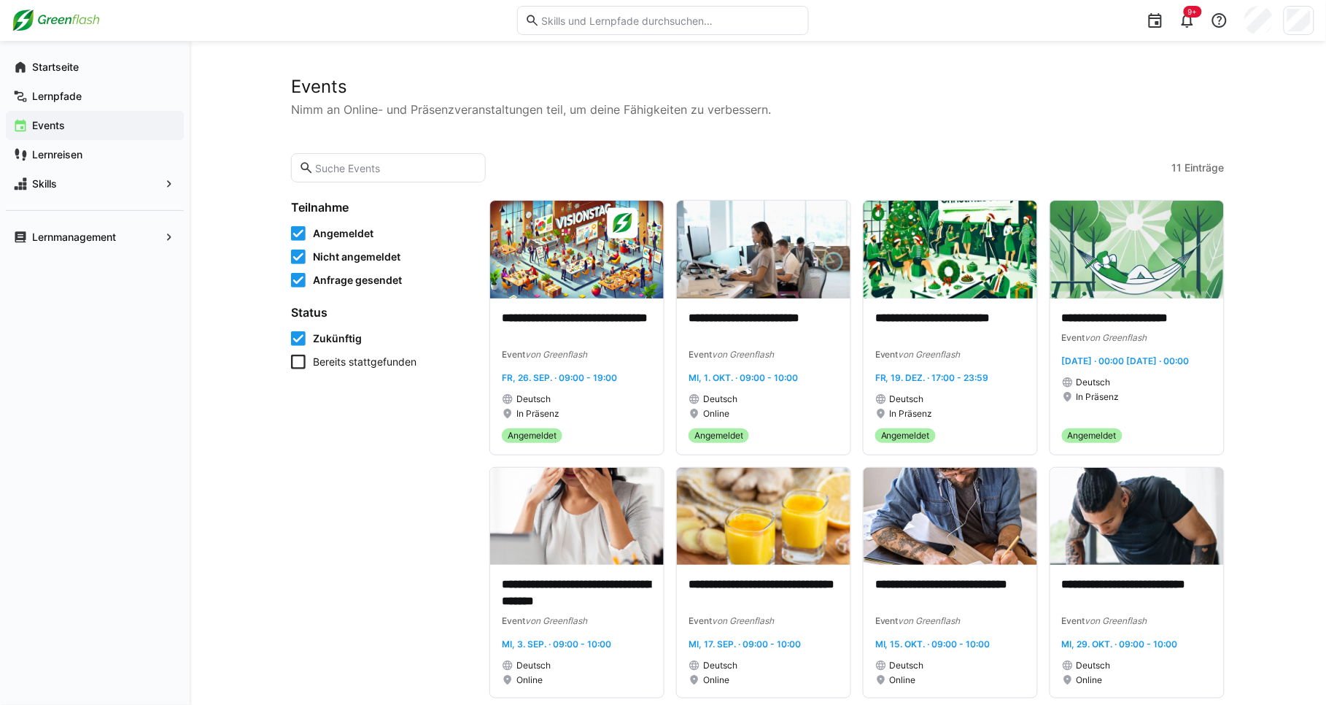 Image resolution: width=1326 pixels, height=705 pixels. Describe the element at coordinates (743, 377) in the screenshot. I see `span: Mi, 1. Okt. · 09:00 - 10:00` at that location.